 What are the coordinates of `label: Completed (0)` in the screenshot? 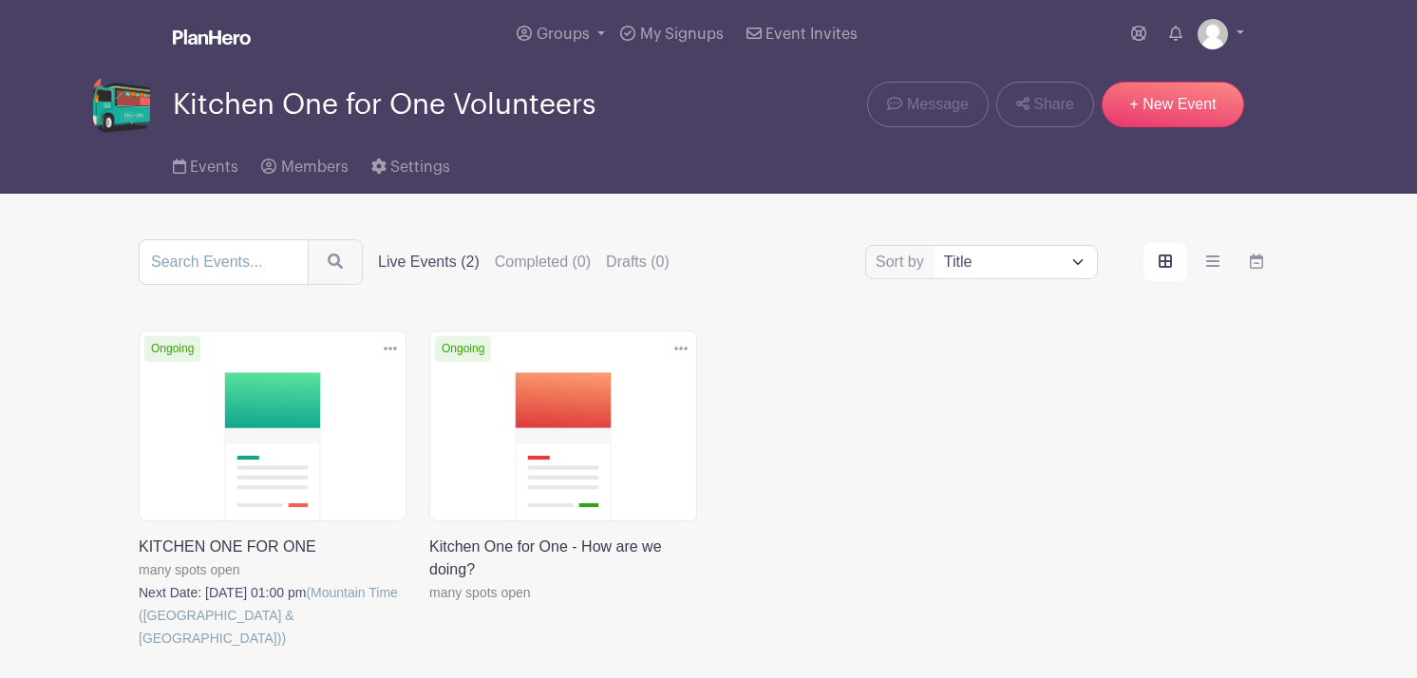 It's located at (542, 262).